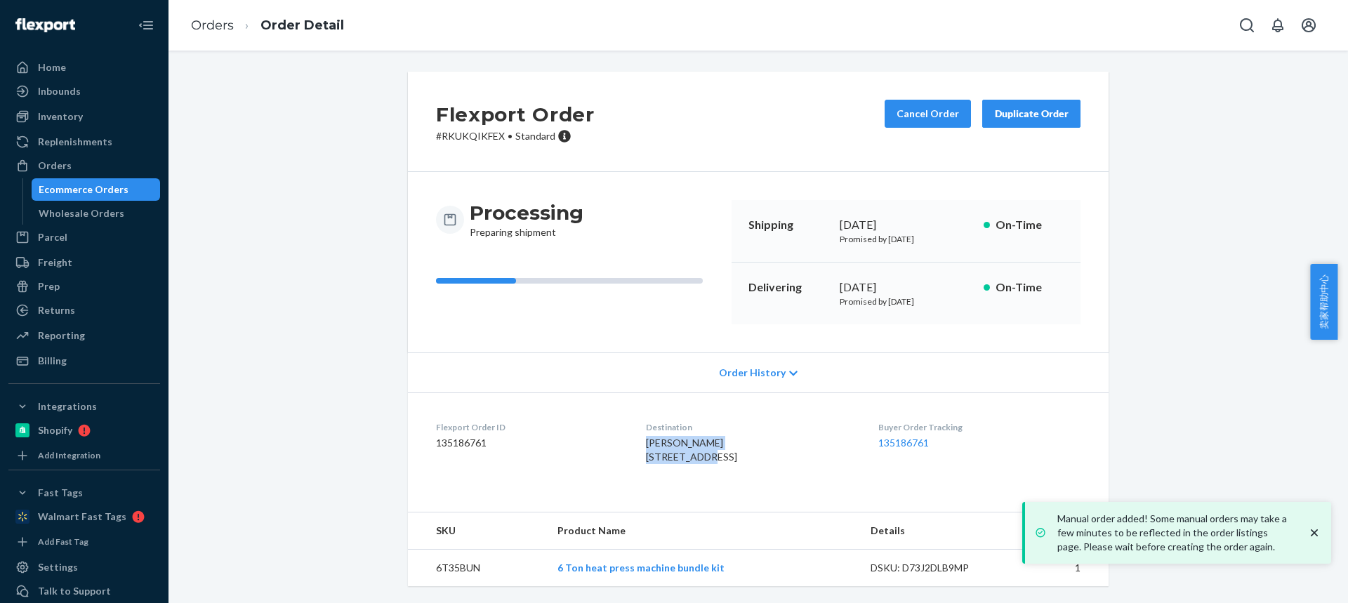  I want to click on div: Parcel, so click(53, 237).